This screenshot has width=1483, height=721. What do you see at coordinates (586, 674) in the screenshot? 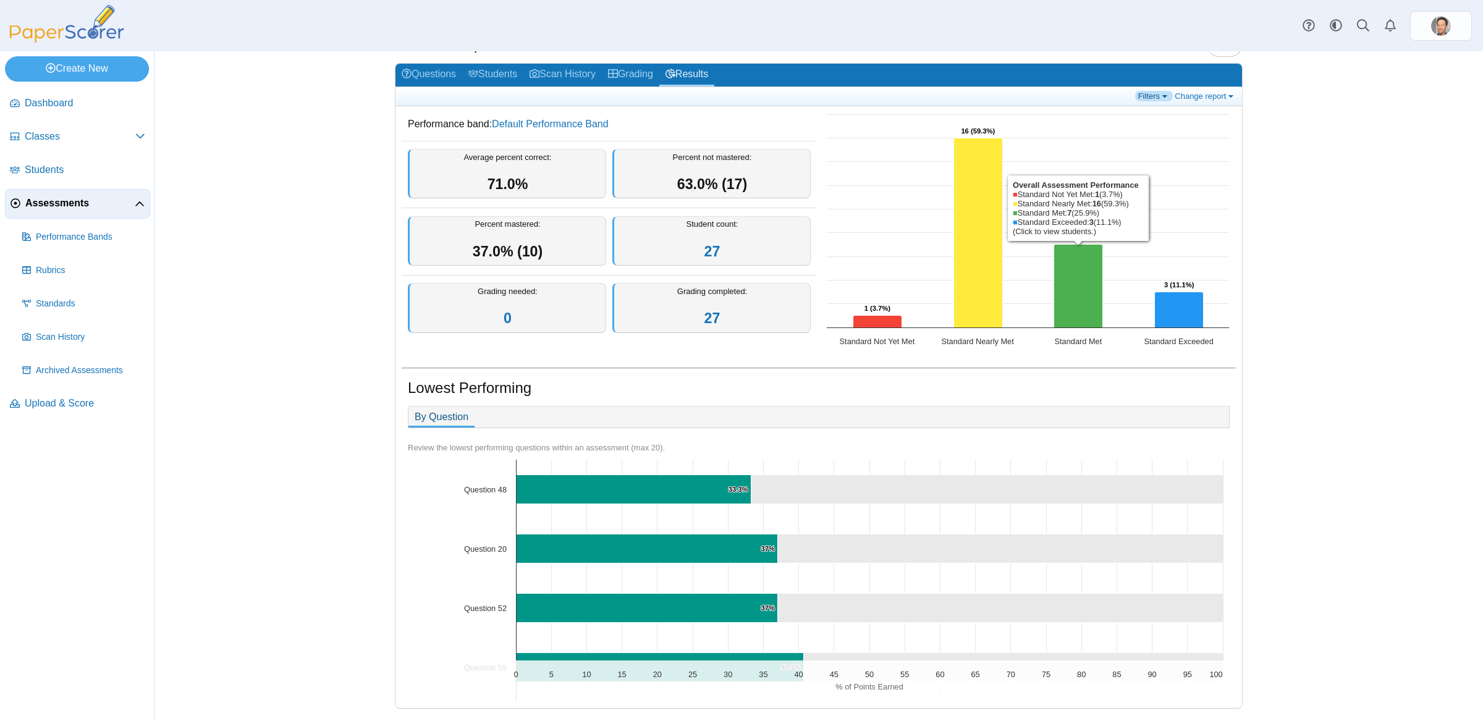
I see `text: 10` at bounding box center [586, 674].